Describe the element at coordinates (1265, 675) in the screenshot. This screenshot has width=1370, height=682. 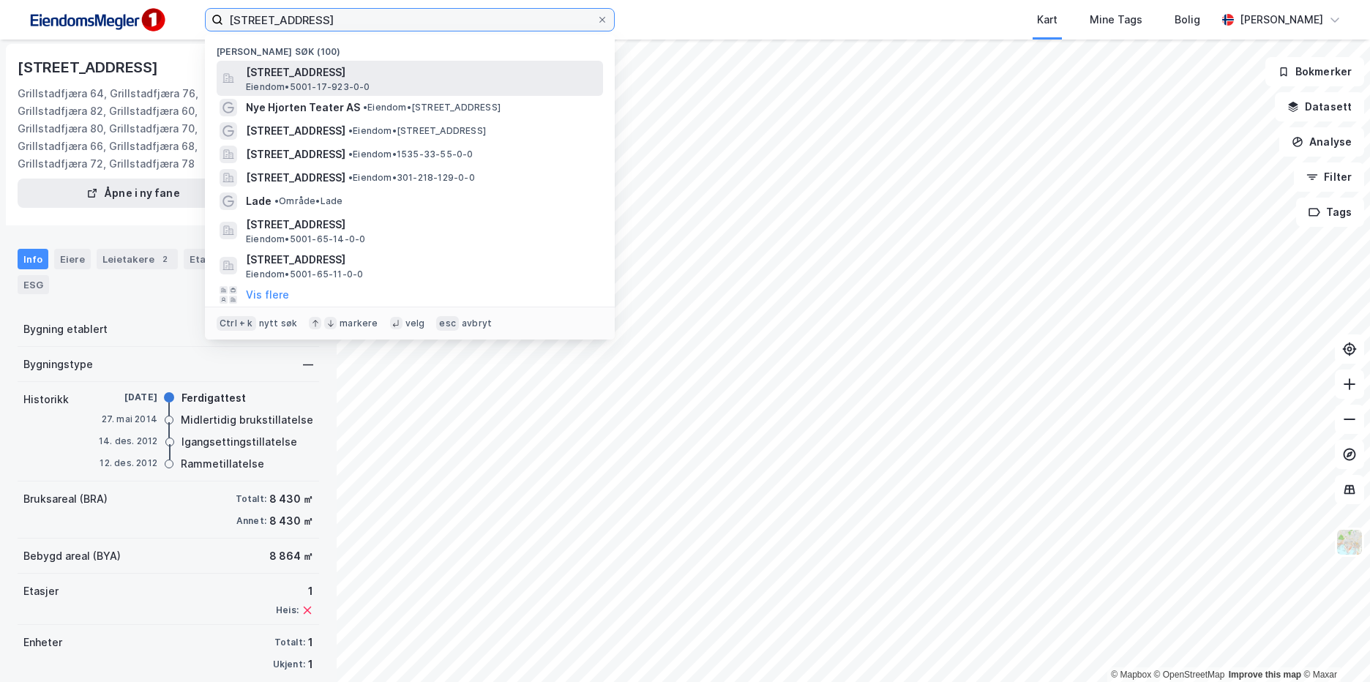
I see `a: Improve this map` at that location.